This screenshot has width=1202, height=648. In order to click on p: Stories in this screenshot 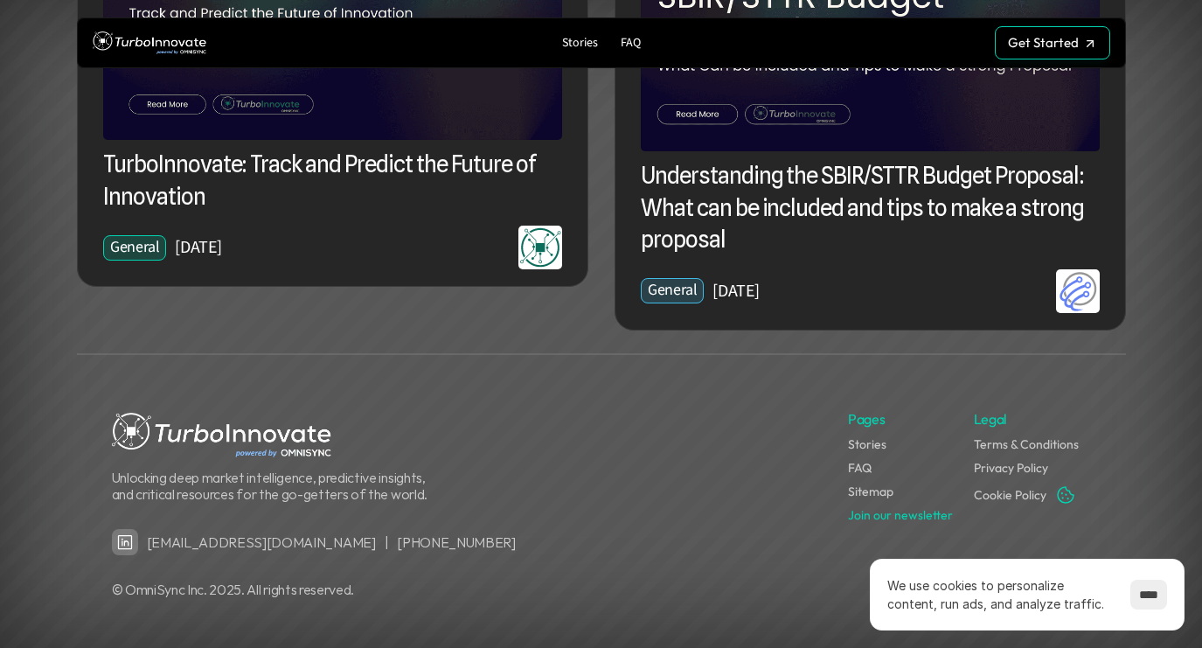, I will do `click(580, 43)`.